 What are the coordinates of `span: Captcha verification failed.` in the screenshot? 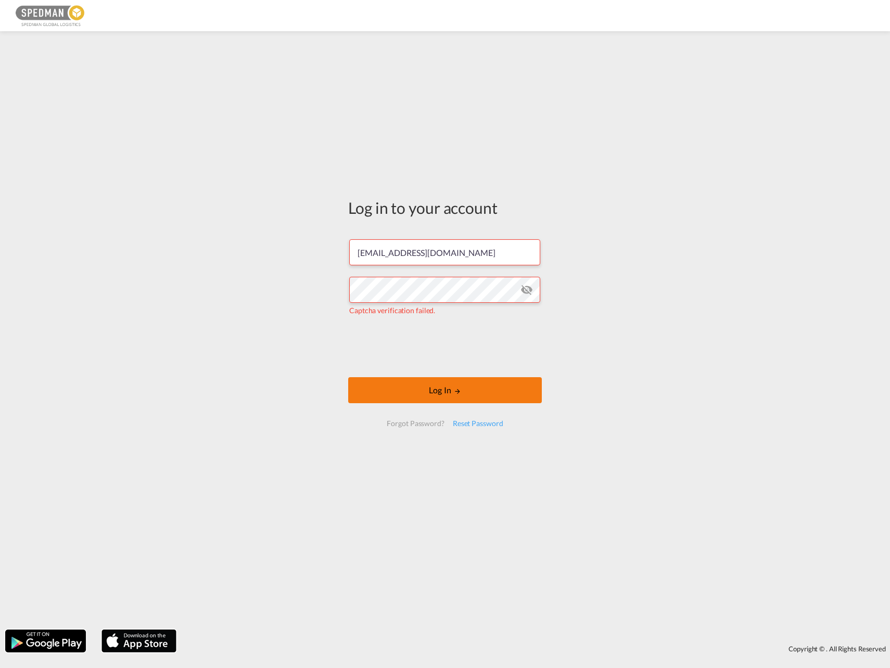 It's located at (392, 310).